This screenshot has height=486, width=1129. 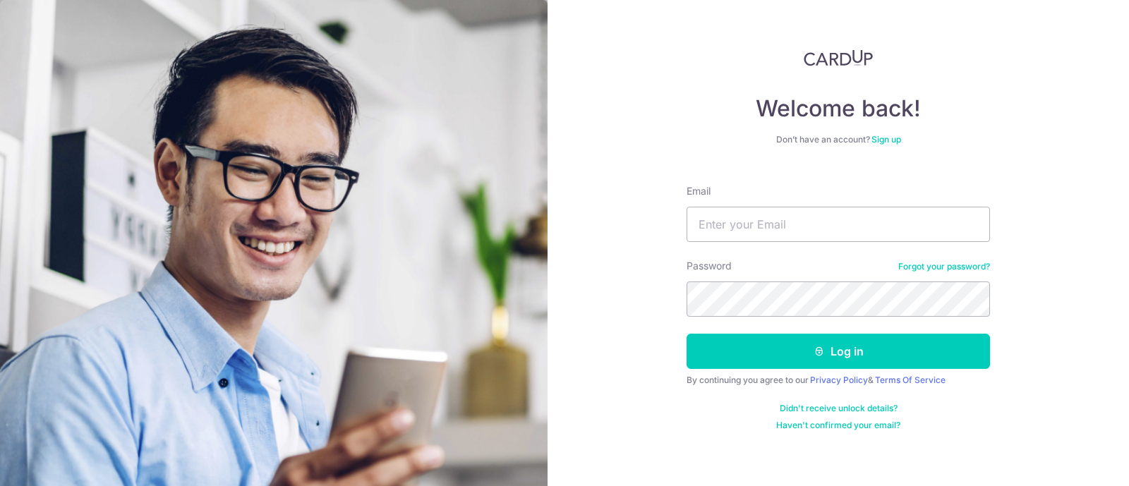 What do you see at coordinates (839, 380) in the screenshot?
I see `a: Privacy Policy` at bounding box center [839, 380].